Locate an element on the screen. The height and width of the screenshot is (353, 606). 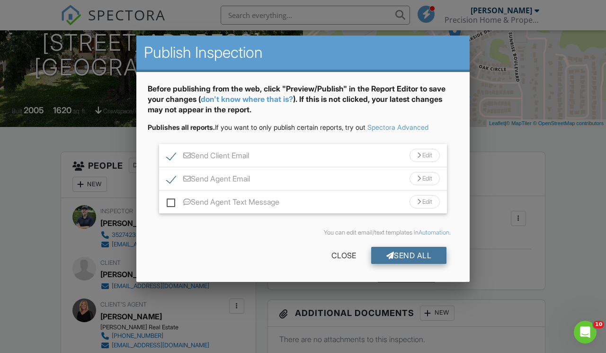
a: Spectora Advanced is located at coordinates (398, 127).